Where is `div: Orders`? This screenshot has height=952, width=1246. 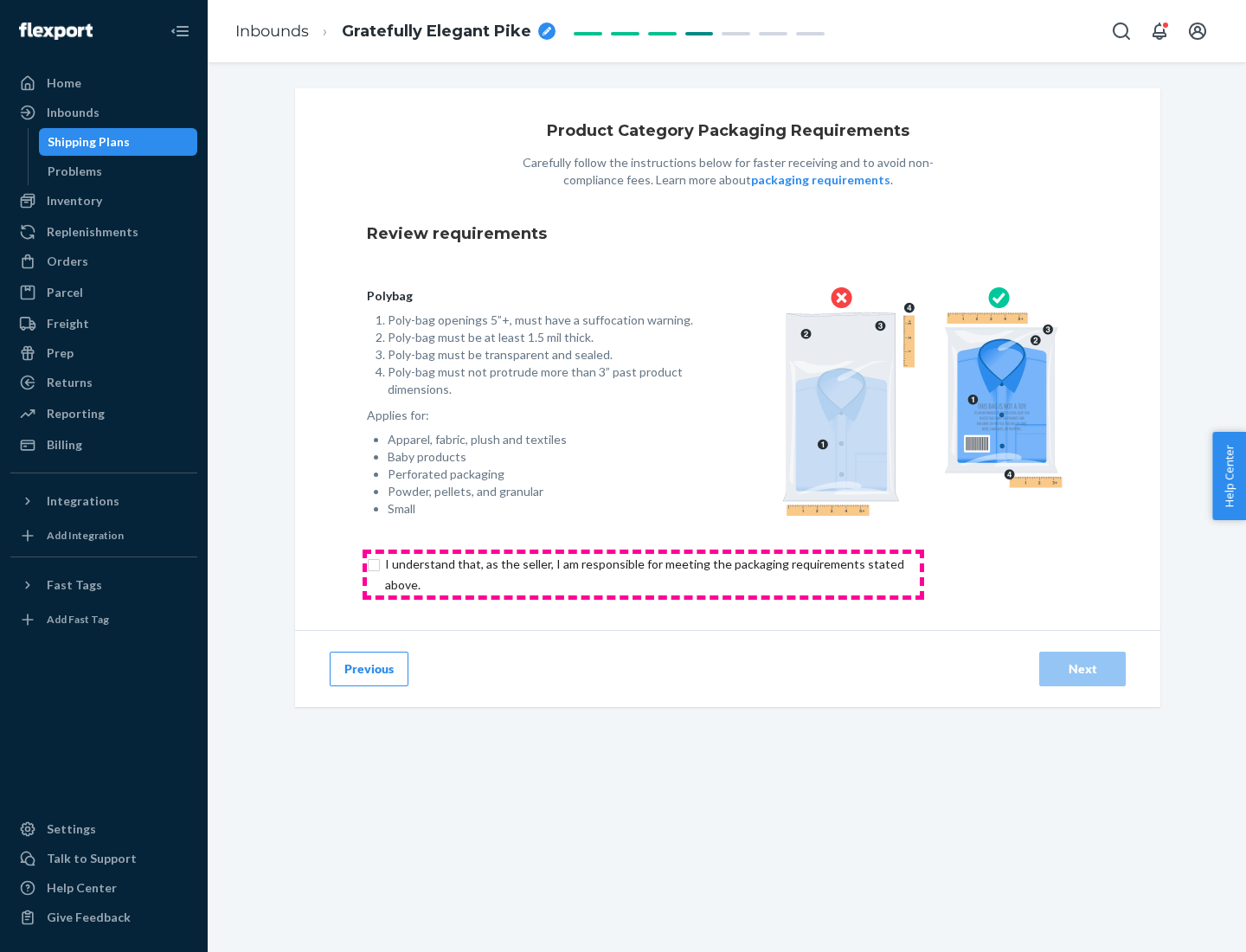
div: Orders is located at coordinates (67, 261).